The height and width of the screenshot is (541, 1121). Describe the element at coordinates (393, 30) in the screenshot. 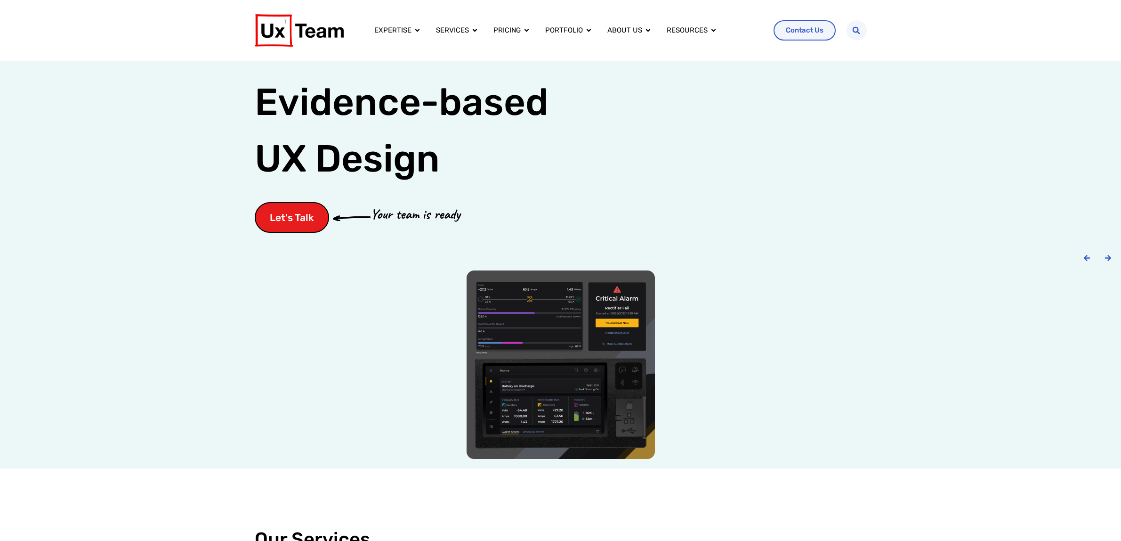

I see `span: Expertise` at that location.